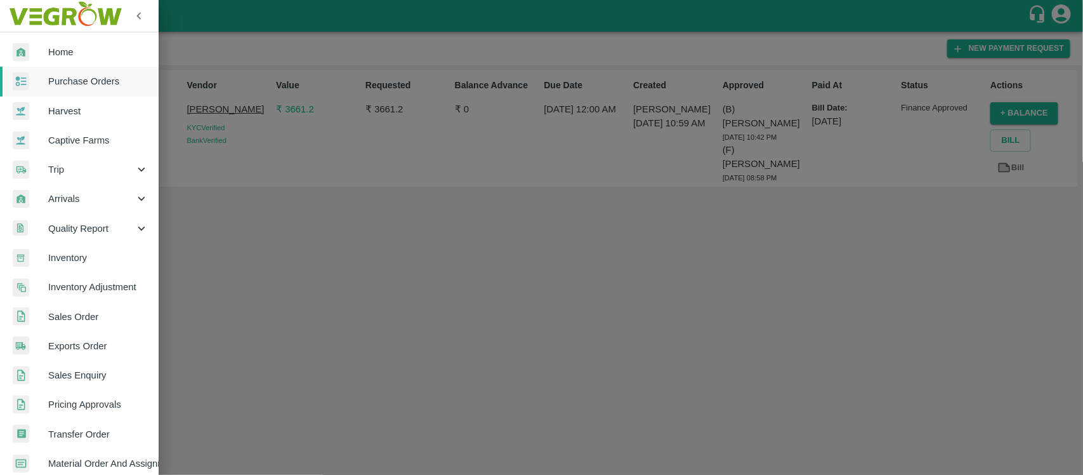  What do you see at coordinates (21, 463) in the screenshot?
I see `img: centralMaterial` at bounding box center [21, 463].